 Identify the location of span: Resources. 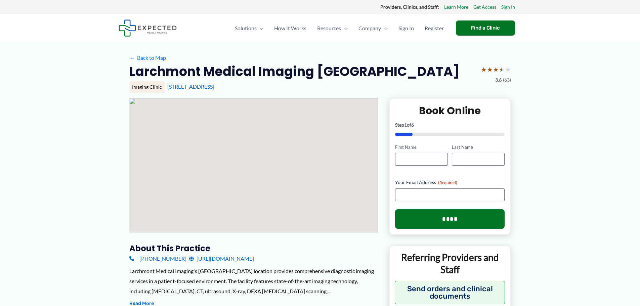
(329, 28).